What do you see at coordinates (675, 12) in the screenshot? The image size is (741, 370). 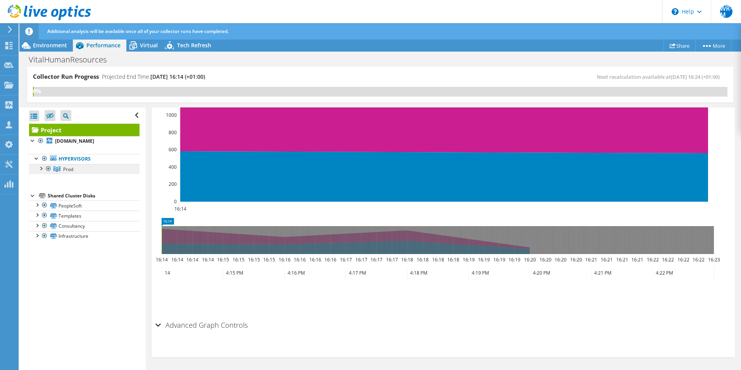 I see `svg: \n` at bounding box center [675, 12].